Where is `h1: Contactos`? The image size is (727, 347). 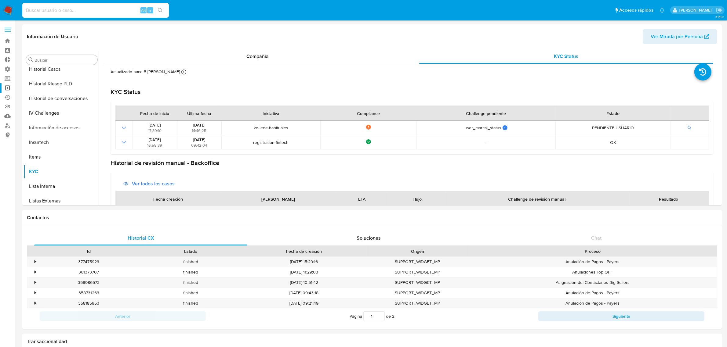
h1: Contactos is located at coordinates (372, 218).